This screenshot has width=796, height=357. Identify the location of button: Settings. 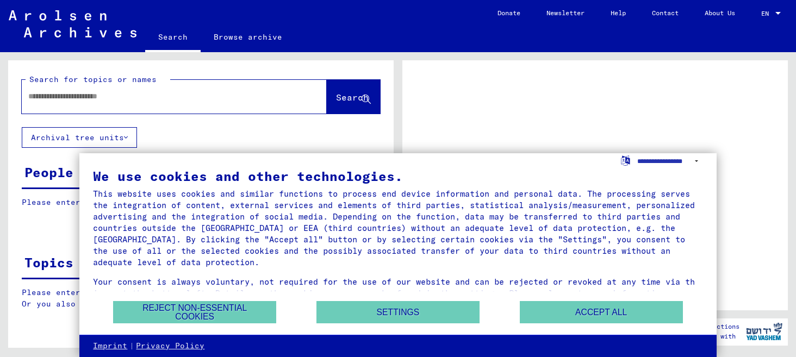
(398, 312).